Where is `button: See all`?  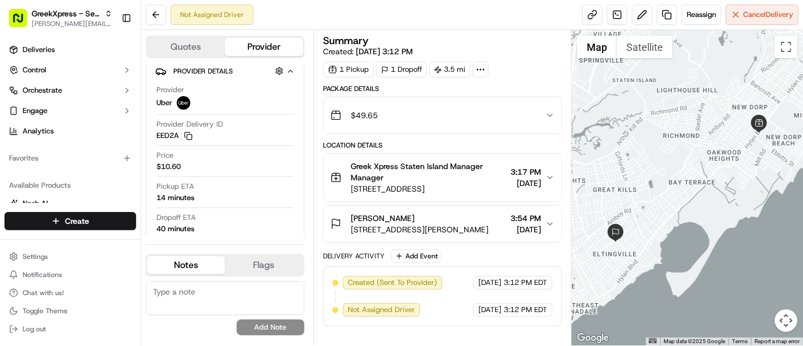 button: See all is located at coordinates (190, 151).